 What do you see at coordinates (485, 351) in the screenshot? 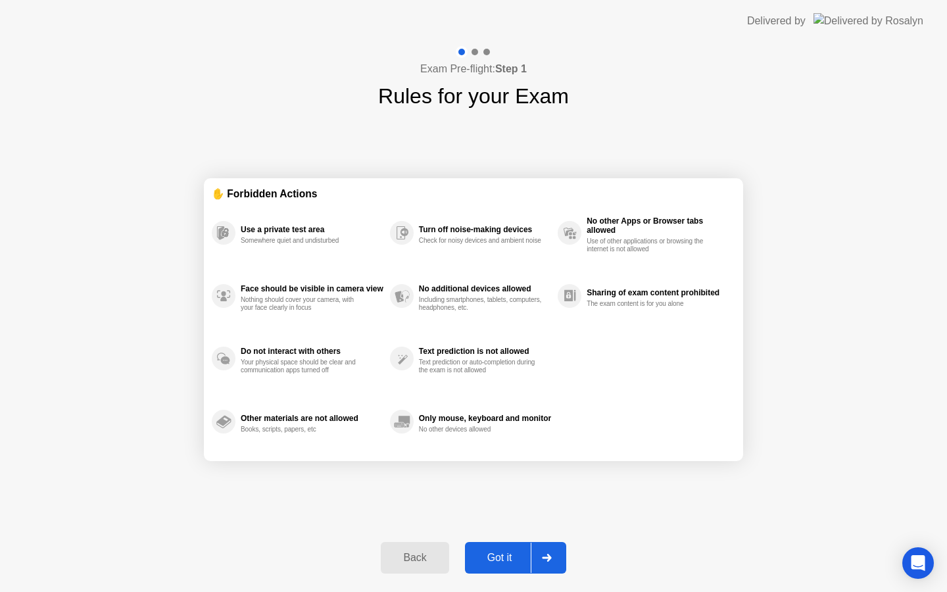
I see `div: Text prediction is not allowed` at bounding box center [485, 351].